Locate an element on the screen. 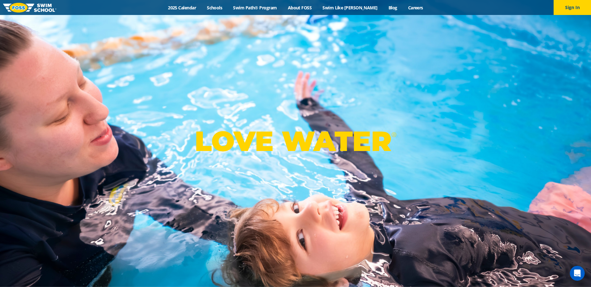 This screenshot has height=287, width=591. a: Blog is located at coordinates (393, 7).